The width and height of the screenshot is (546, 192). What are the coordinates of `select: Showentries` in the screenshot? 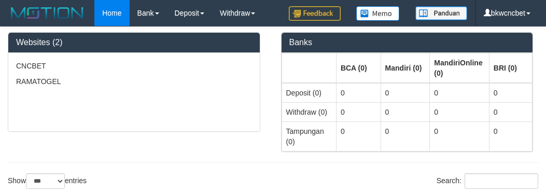 It's located at (45, 181).